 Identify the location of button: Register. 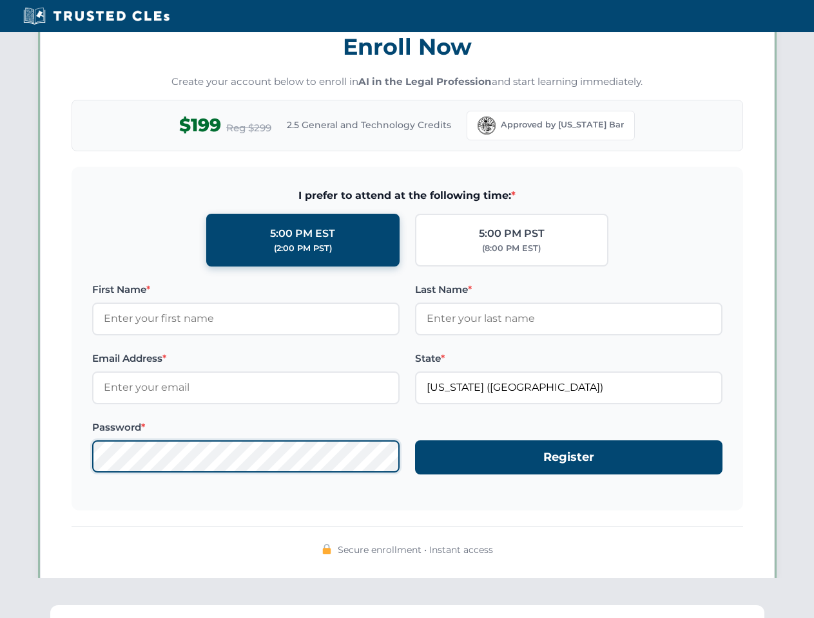
(568, 457).